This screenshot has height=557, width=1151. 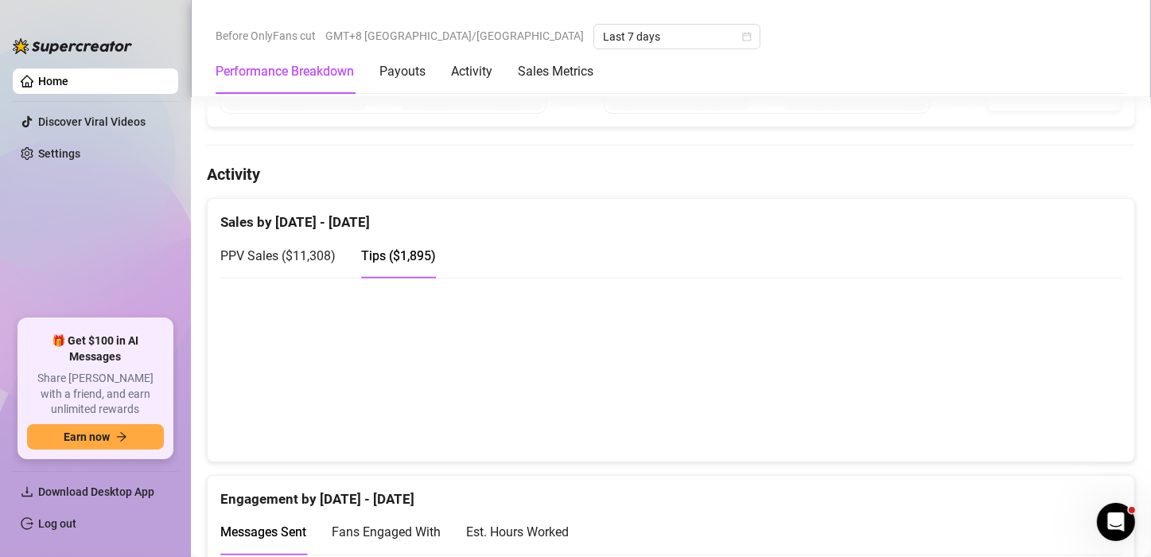 I want to click on span: calendar, so click(x=747, y=37).